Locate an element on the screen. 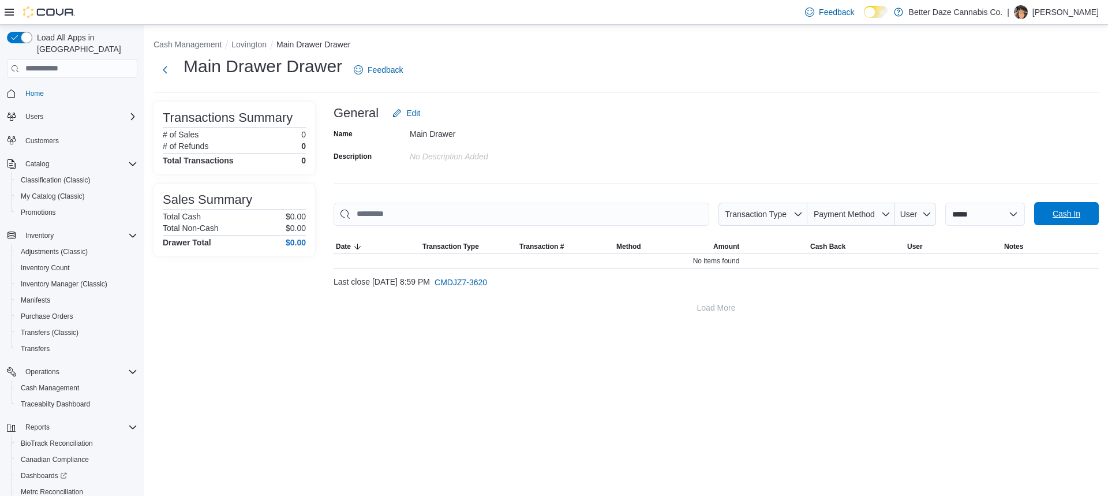 This screenshot has height=496, width=1108. div: Main Drawer is located at coordinates (487, 132).